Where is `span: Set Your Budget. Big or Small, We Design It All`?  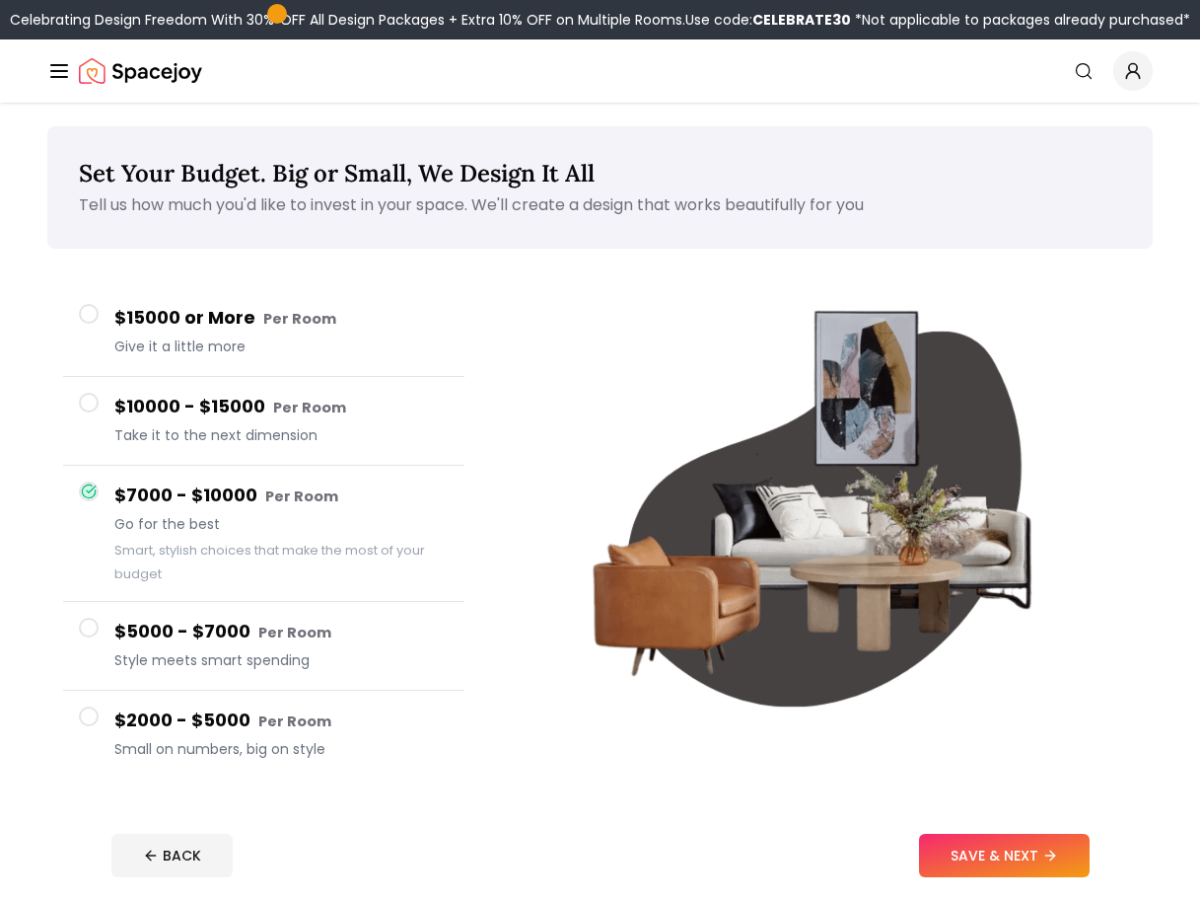
span: Set Your Budget. Big or Small, We Design It All is located at coordinates (336, 173).